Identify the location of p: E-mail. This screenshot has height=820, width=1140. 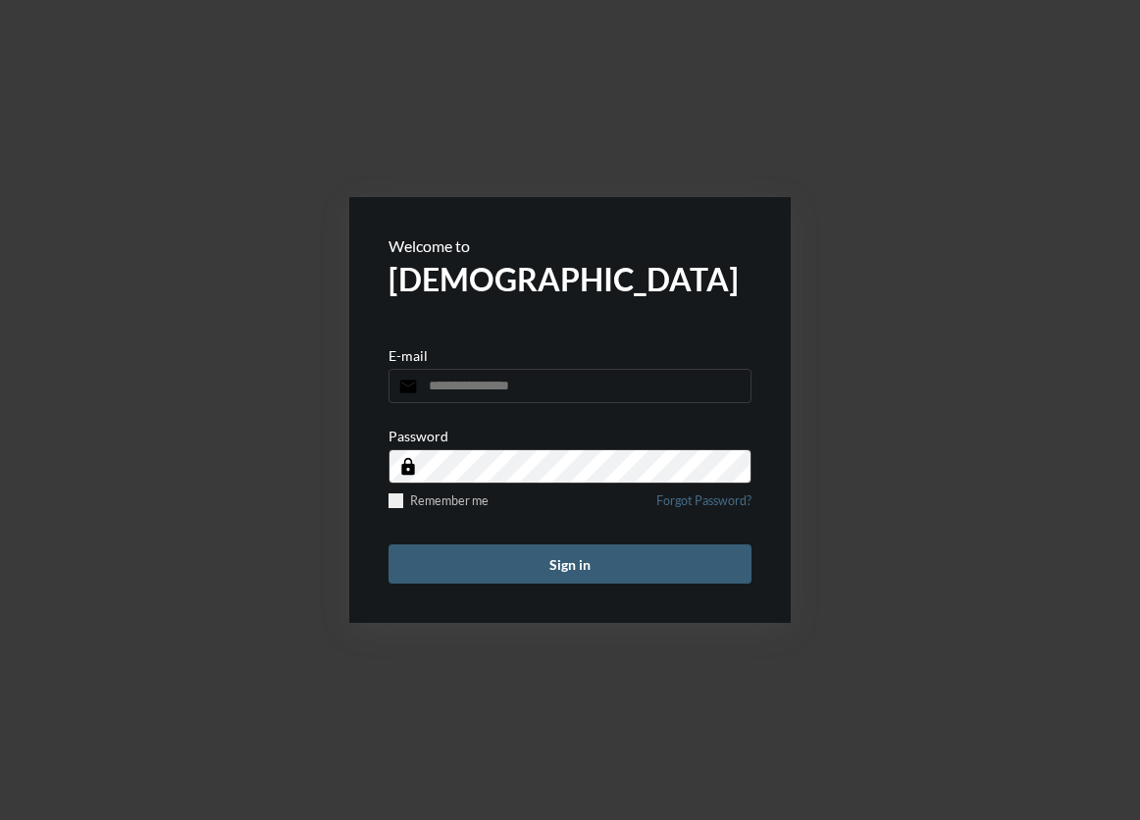
(408, 355).